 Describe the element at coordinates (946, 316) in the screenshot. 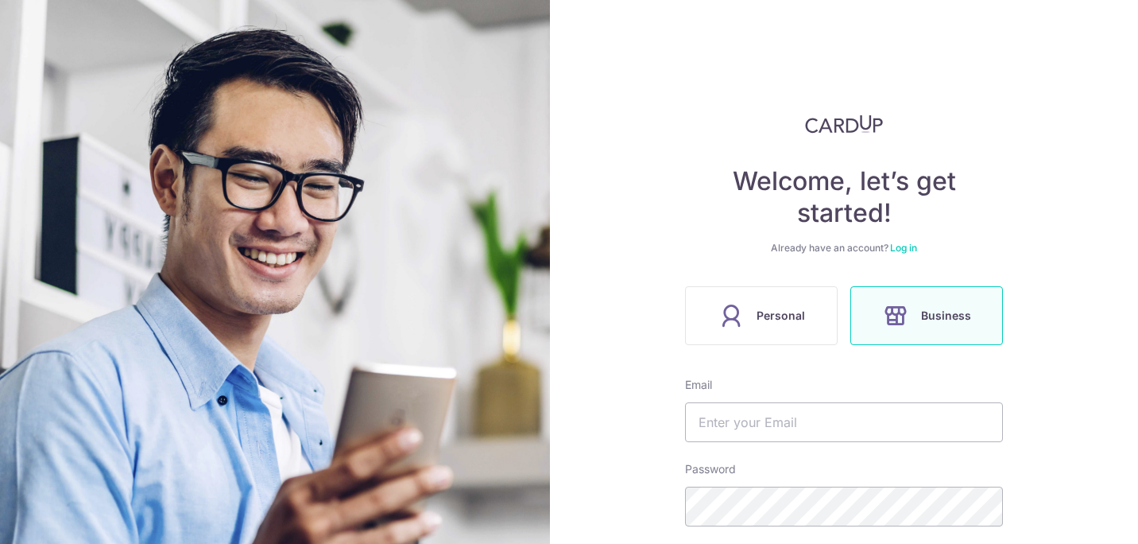

I see `span: Business` at that location.